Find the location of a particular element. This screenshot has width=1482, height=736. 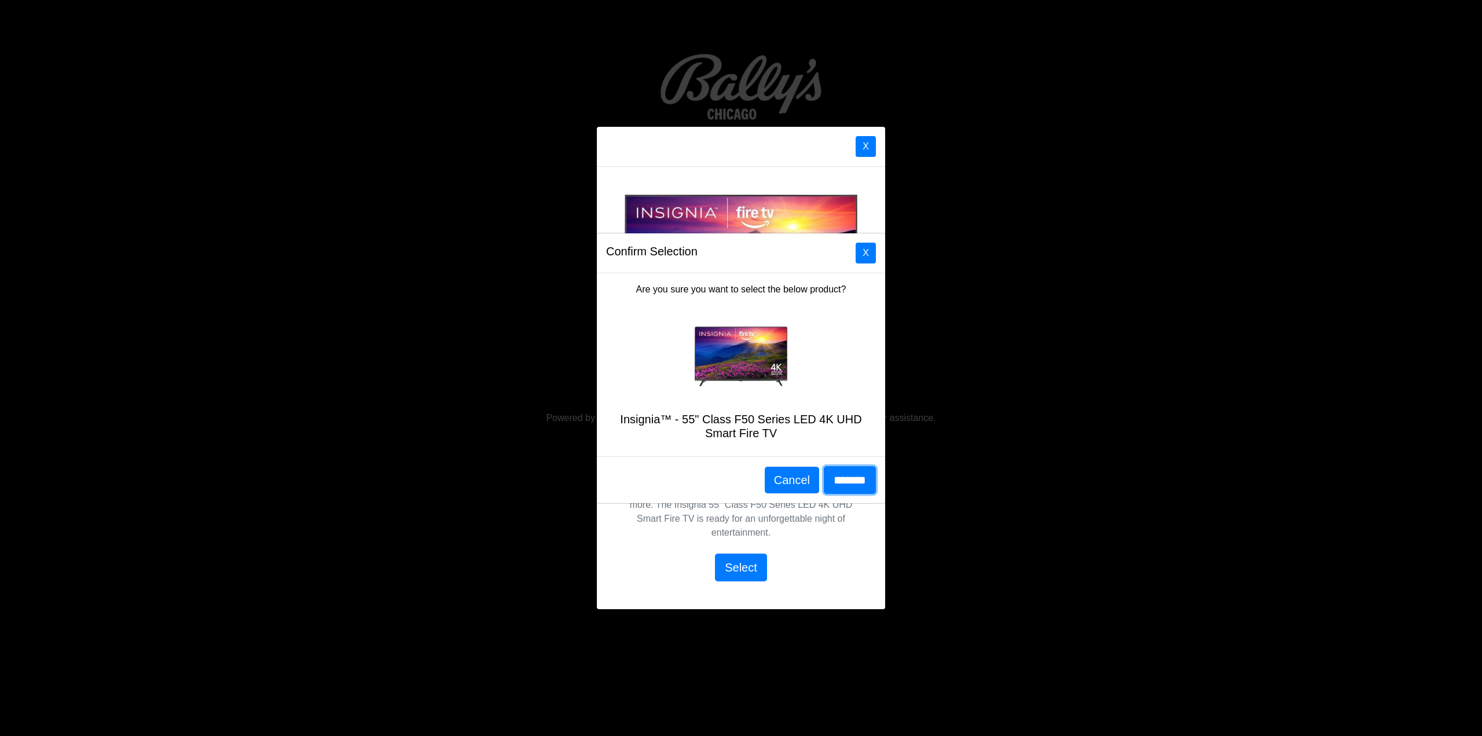

button: Close is located at coordinates (865, 253).